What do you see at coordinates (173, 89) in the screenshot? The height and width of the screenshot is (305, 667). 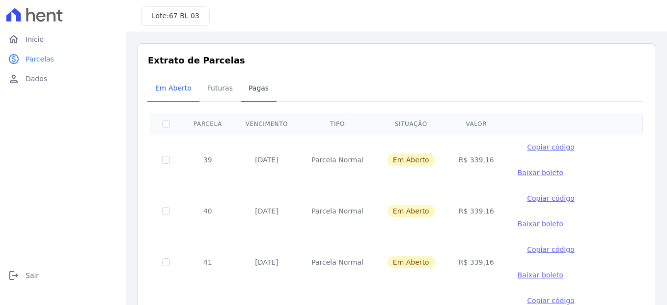 I see `a: Em Aberto` at bounding box center [173, 89].